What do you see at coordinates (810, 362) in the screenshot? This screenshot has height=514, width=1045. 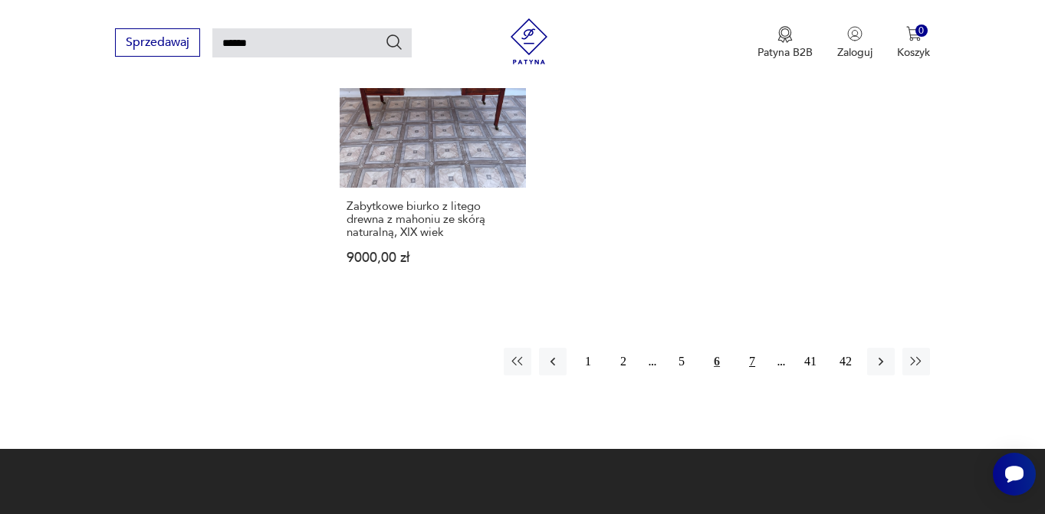 I see `button: 41` at bounding box center [810, 362].